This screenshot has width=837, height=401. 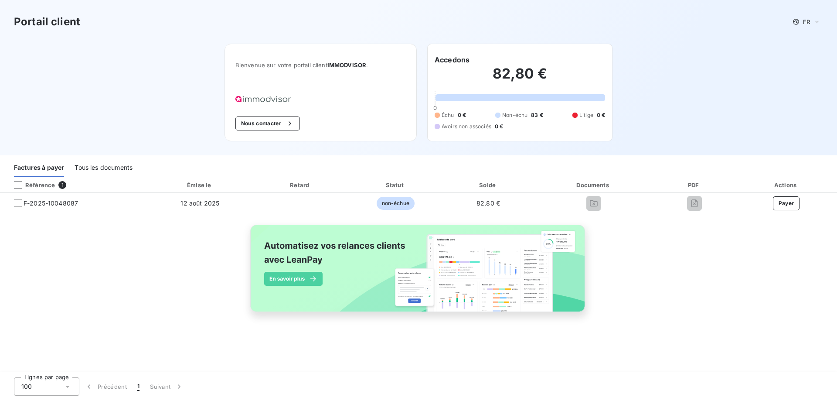 What do you see at coordinates (466, 126) in the screenshot?
I see `span: Avoirs non associés` at bounding box center [466, 126].